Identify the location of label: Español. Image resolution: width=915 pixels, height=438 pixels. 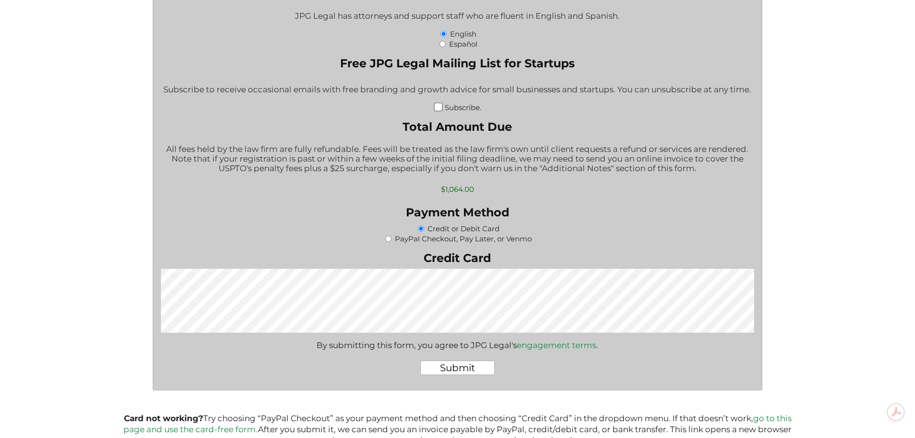
(463, 44).